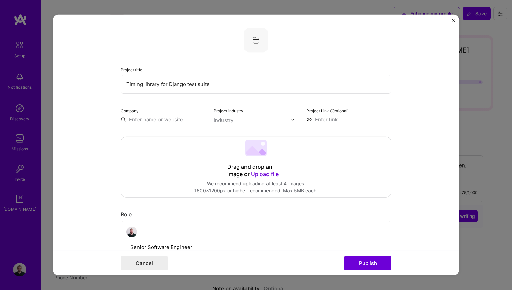 Image resolution: width=512 pixels, height=290 pixels. Describe the element at coordinates (256, 183) in the screenshot. I see `div: We recommend uploading at least 4 images.` at that location.